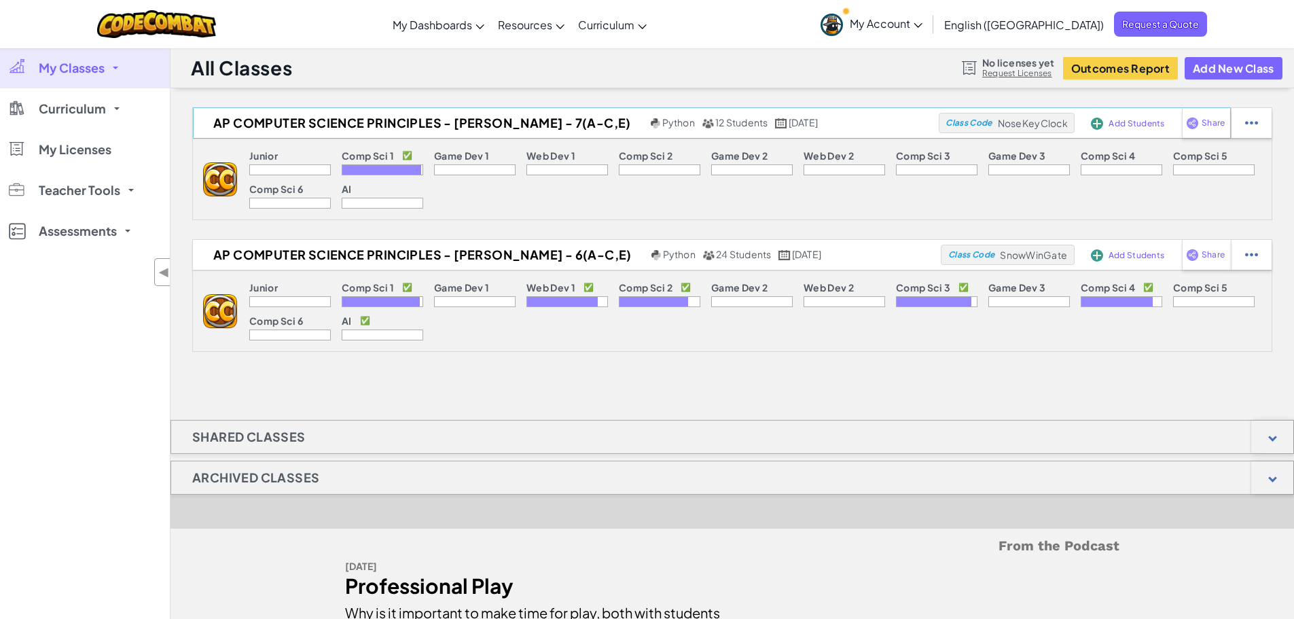 The height and width of the screenshot is (619, 1294). What do you see at coordinates (872, 24) in the screenshot?
I see `a: My Account` at bounding box center [872, 24].